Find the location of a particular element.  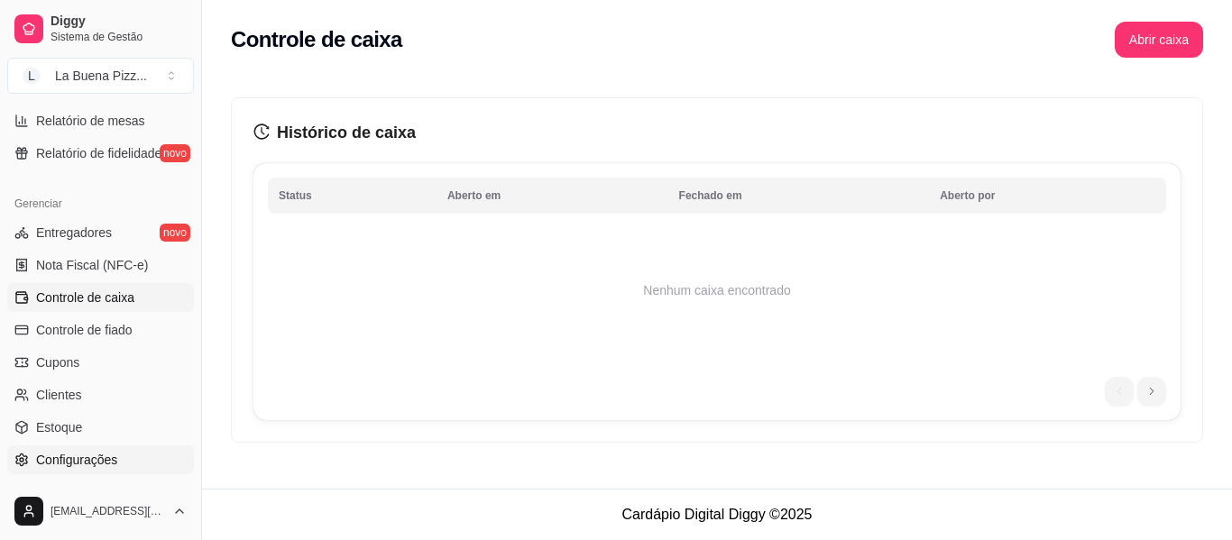

a: Configurações is located at coordinates (100, 460).